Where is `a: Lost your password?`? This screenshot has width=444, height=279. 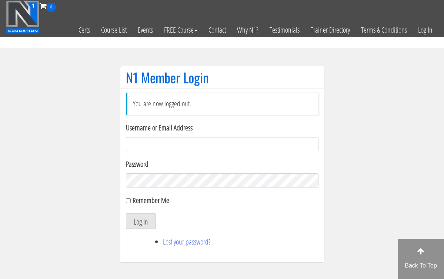 a: Lost your password? is located at coordinates (186, 241).